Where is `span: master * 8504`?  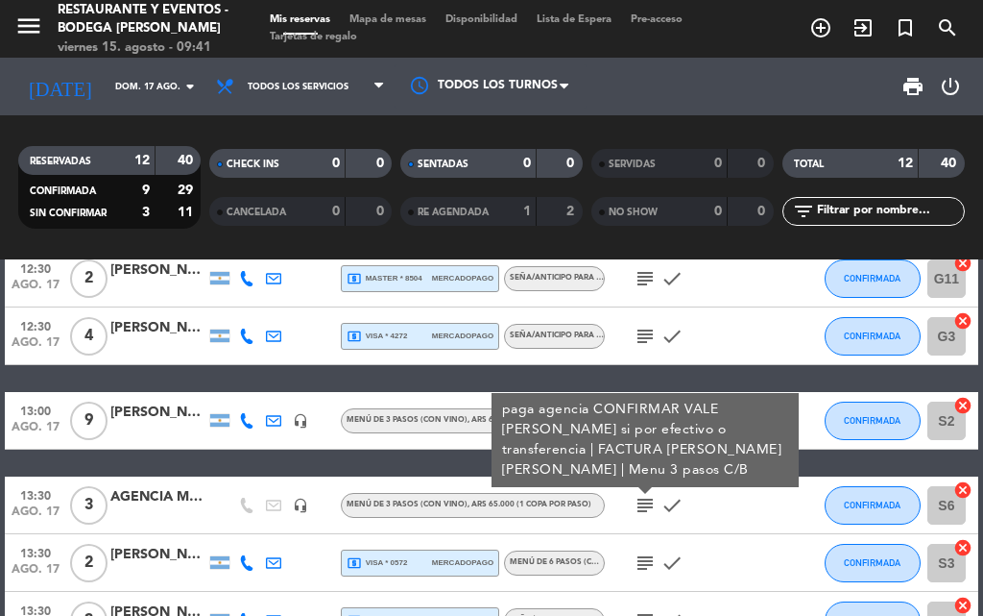
span: master * 8504 is located at coordinates (384, 278).